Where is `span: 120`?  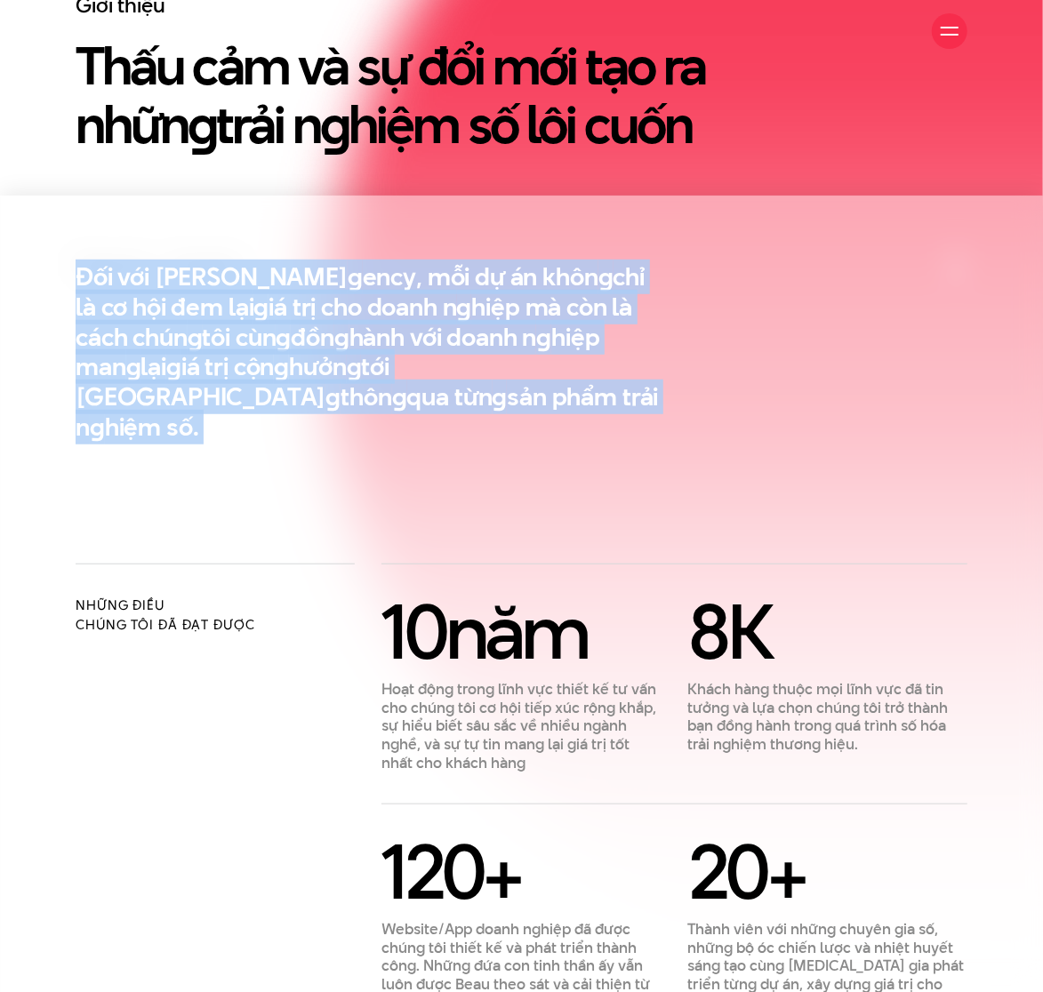 span: 120 is located at coordinates (431, 871).